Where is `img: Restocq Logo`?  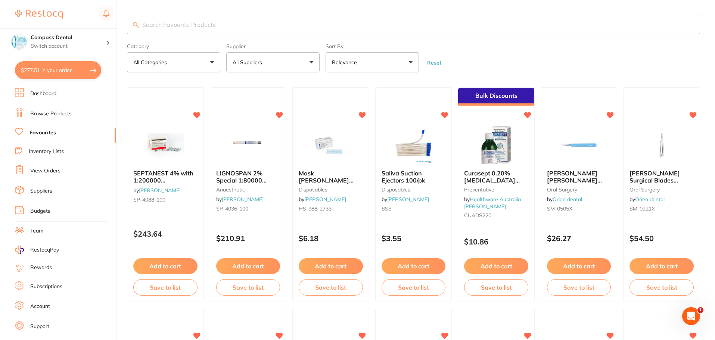 img: Restocq Logo is located at coordinates (39, 14).